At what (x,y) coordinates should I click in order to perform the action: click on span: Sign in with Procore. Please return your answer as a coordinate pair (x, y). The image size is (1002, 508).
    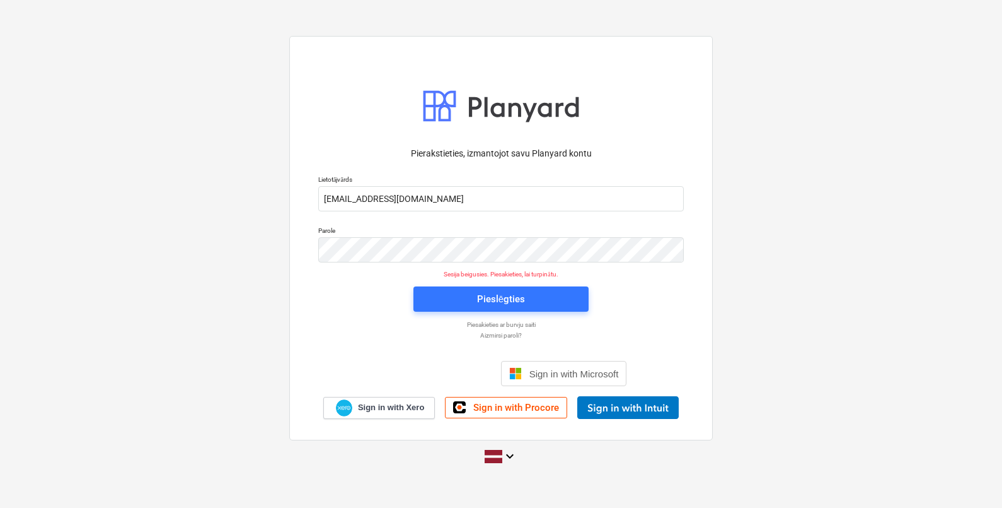
    Looking at the image, I should click on (516, 407).